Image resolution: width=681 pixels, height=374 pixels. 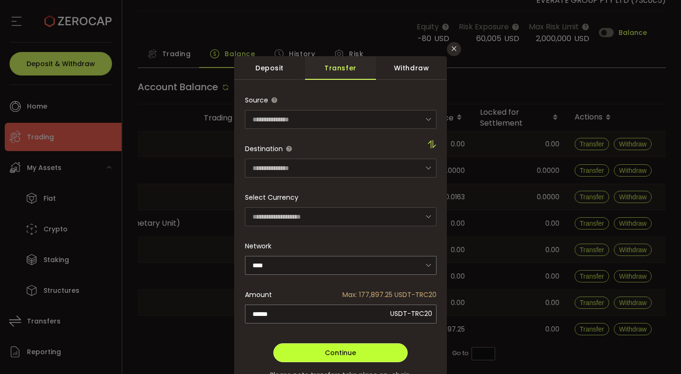 What do you see at coordinates (340, 353) in the screenshot?
I see `span: Continue` at bounding box center [340, 353].